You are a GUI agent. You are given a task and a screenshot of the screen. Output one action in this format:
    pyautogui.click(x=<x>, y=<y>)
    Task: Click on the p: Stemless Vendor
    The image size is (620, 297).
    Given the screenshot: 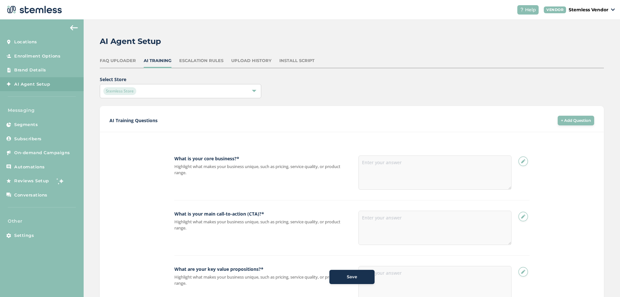 What is the action you would take?
    pyautogui.click(x=588, y=10)
    